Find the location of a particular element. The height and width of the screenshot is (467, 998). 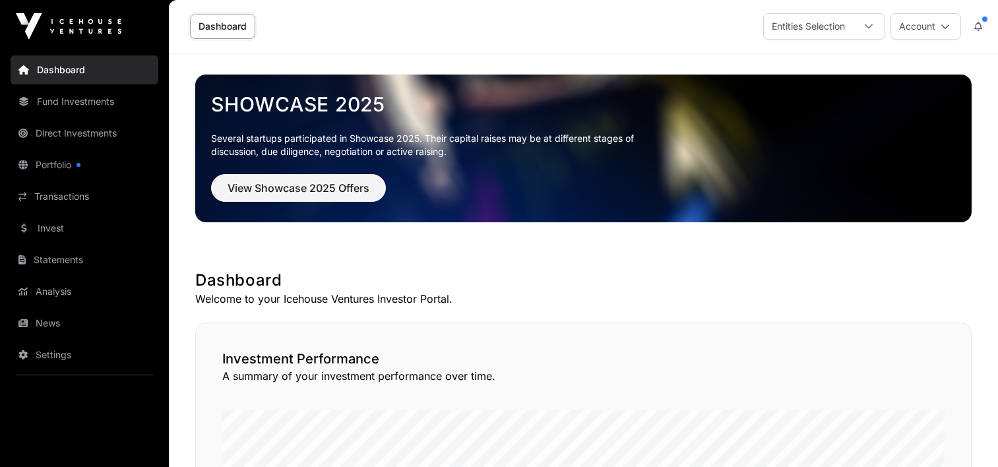

p: Several startups participated in Showcase 2025. Their capital raises may be at different stages o... is located at coordinates (433, 145).